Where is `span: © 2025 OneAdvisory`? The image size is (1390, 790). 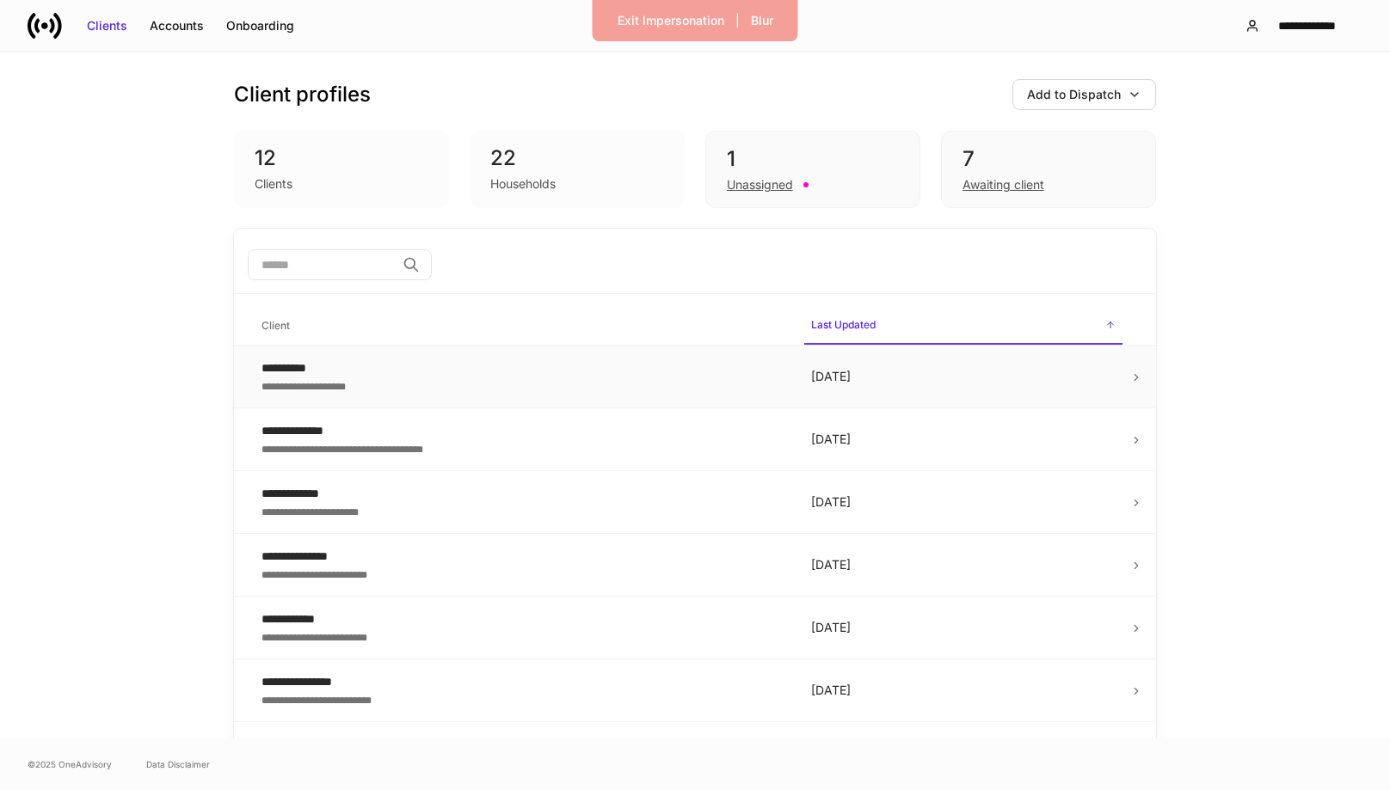
span: © 2025 OneAdvisory is located at coordinates (70, 765).